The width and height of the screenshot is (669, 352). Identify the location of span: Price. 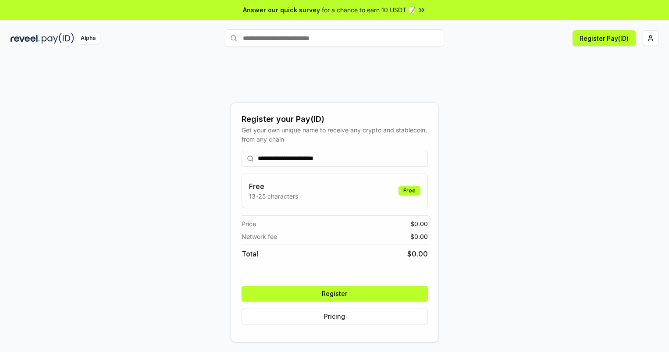
(249, 224).